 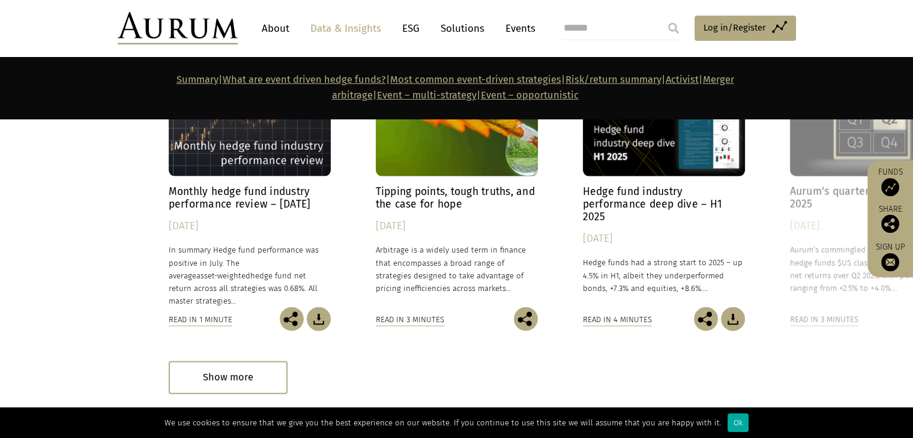 What do you see at coordinates (682, 79) in the screenshot?
I see `a: Activist` at bounding box center [682, 79].